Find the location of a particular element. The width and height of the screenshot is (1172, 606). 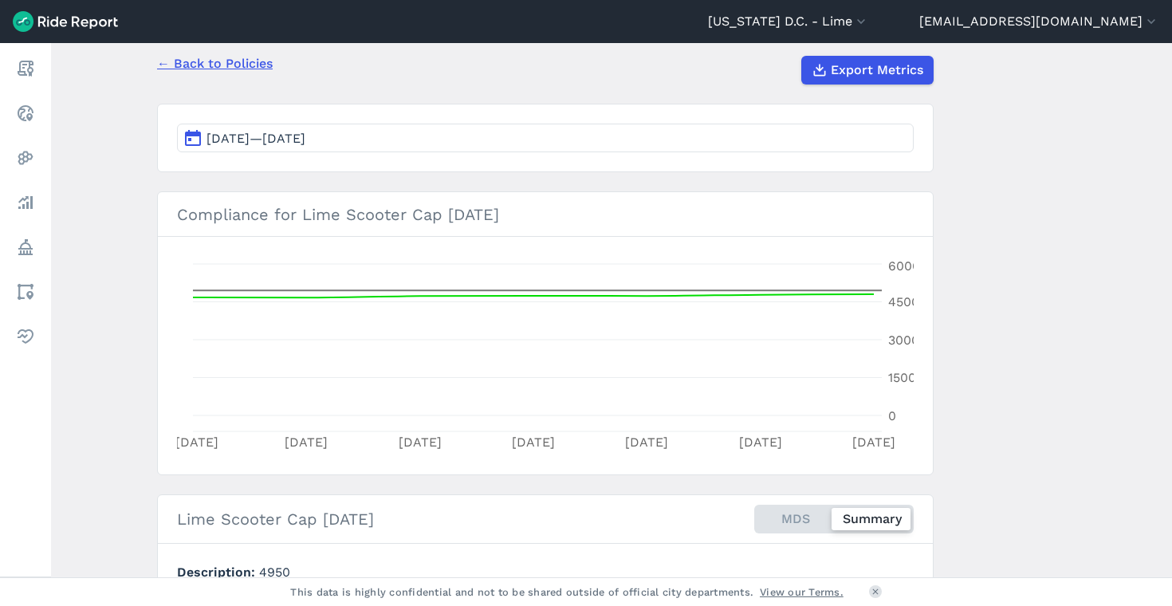

tspan: 6000 is located at coordinates (904, 266).